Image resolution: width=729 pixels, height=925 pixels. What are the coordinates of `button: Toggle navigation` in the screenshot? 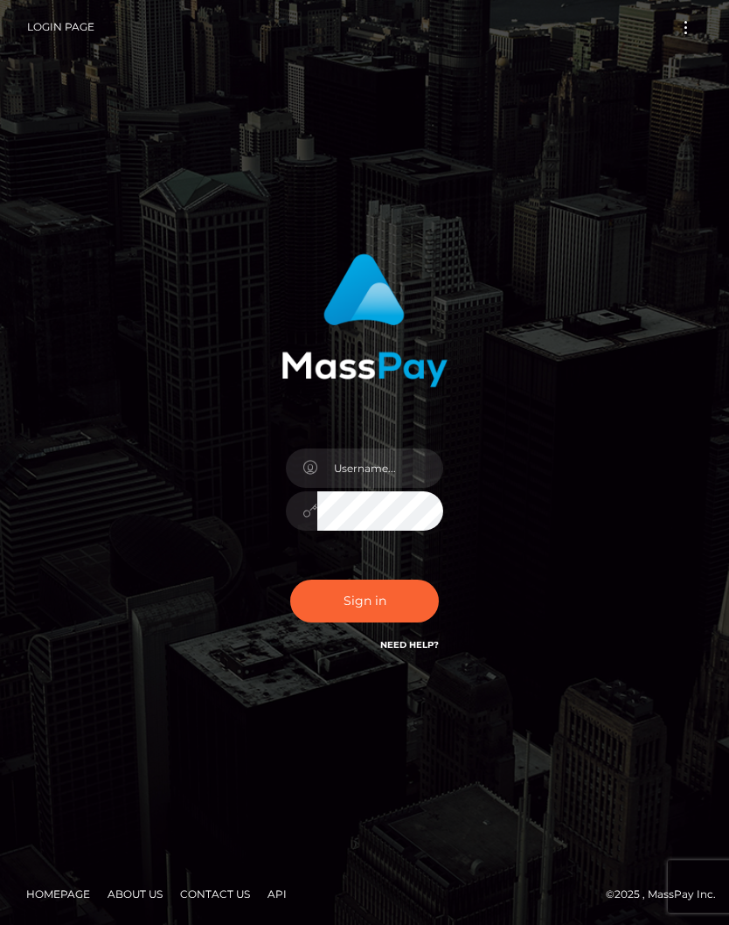 It's located at (685, 27).